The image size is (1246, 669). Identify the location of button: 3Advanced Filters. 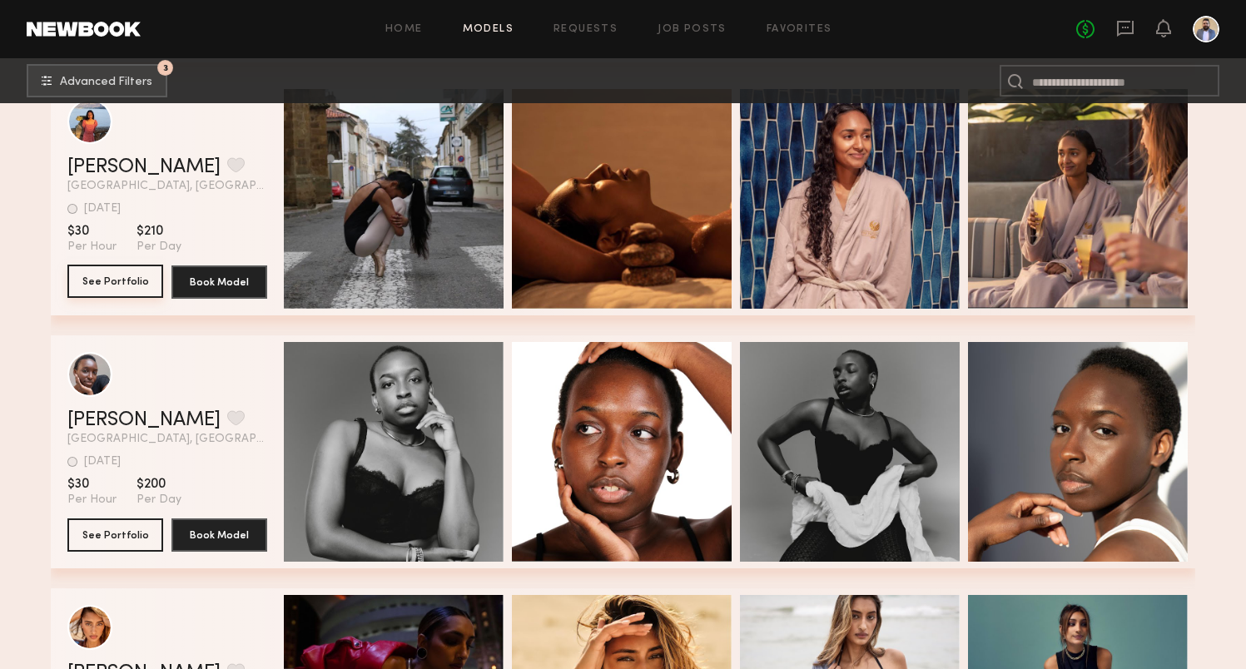
(97, 81).